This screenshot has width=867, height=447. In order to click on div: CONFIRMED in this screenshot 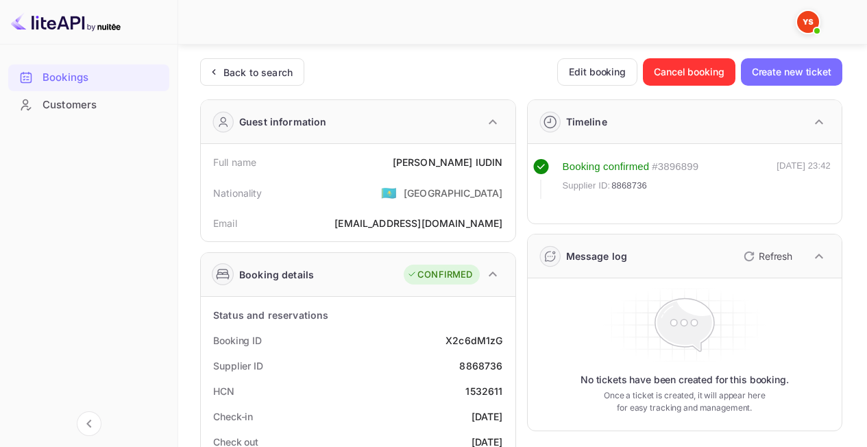, I will do `click(439, 275)`.